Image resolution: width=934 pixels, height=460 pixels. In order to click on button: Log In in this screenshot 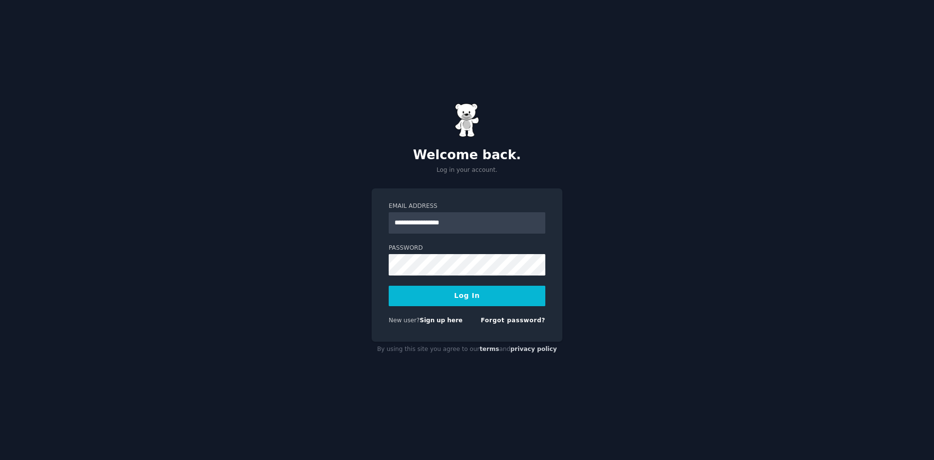, I will do `click(467, 296)`.